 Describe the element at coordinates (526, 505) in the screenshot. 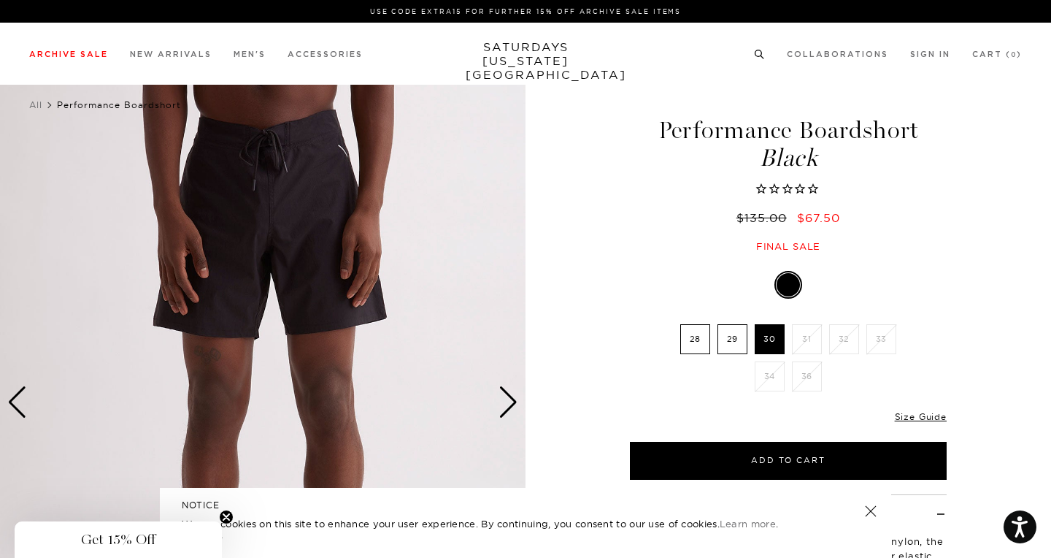

I see `h5: NOTICE` at that location.